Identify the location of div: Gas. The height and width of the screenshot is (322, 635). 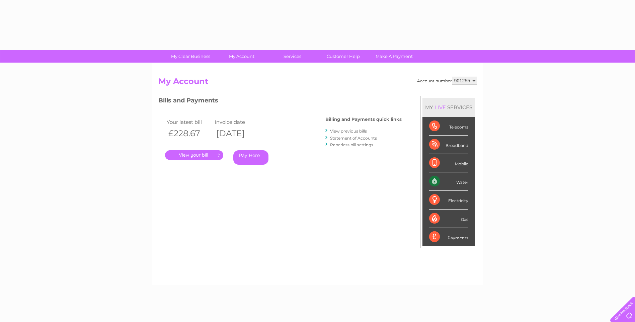
(449, 219).